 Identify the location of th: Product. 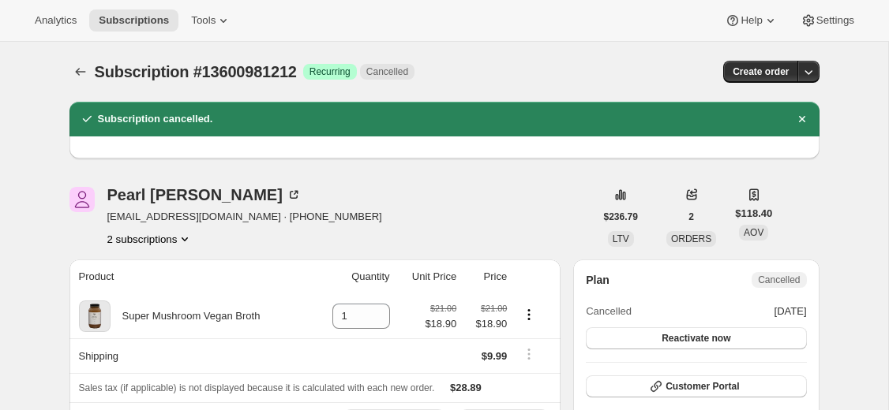
(190, 277).